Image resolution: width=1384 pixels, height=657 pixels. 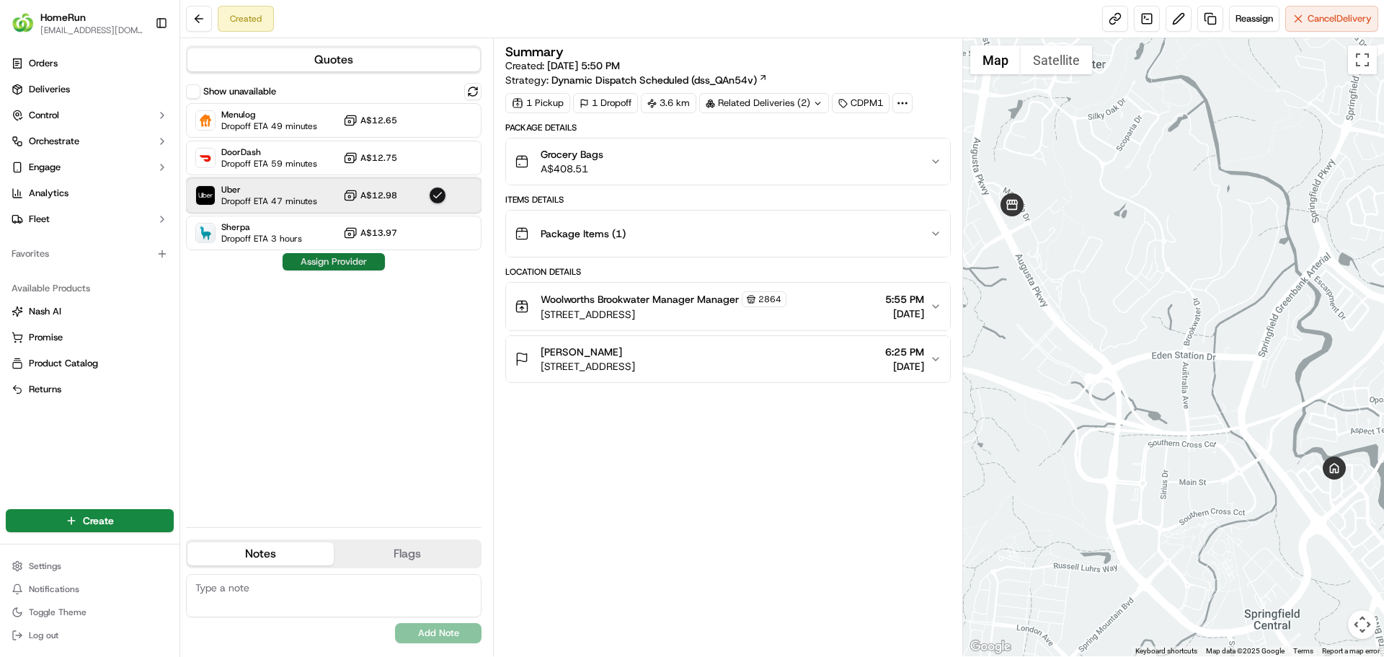 What do you see at coordinates (89, 288) in the screenshot?
I see `div: Available Products` at bounding box center [89, 288].